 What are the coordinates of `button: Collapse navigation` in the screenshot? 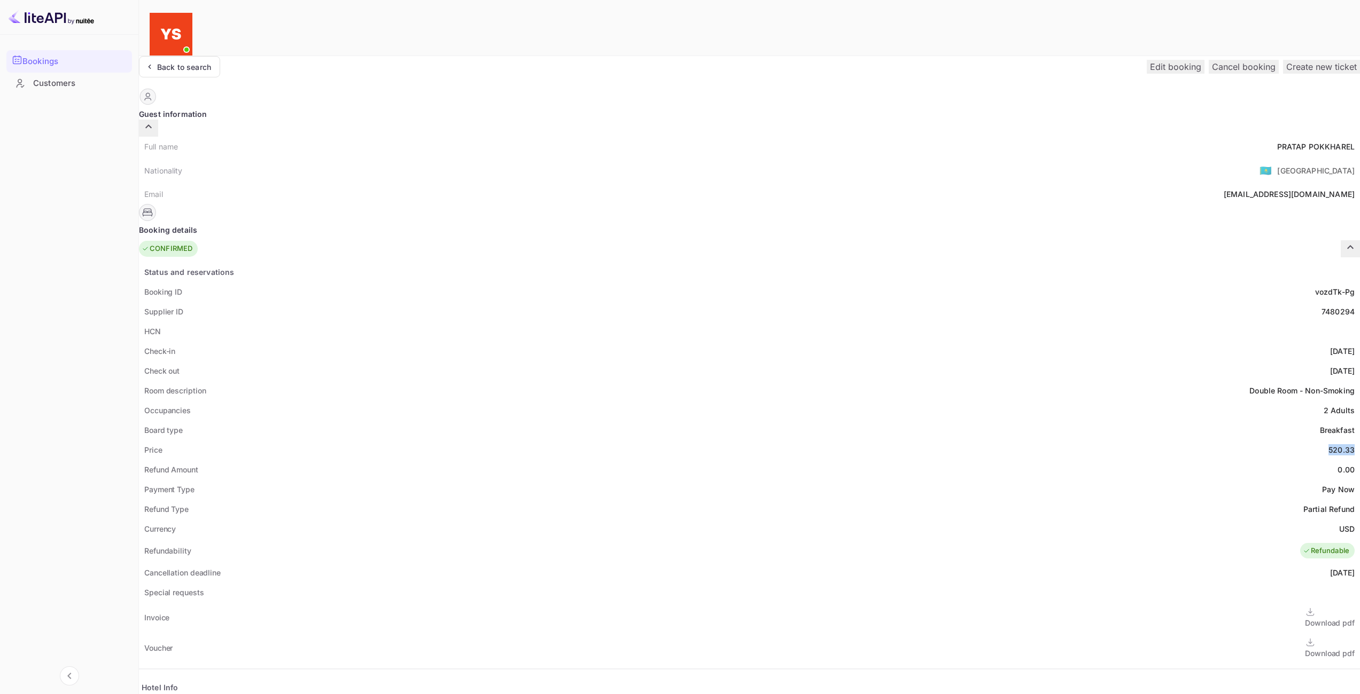 It's located at (69, 676).